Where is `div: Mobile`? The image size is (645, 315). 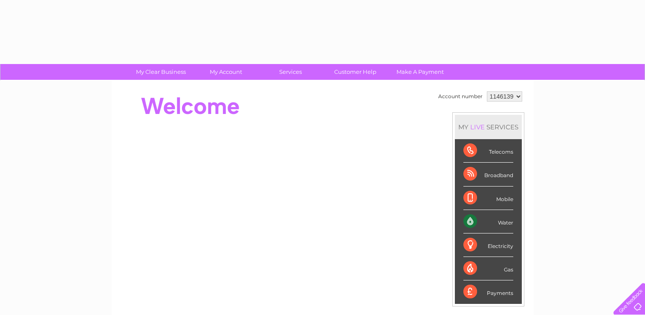 div: Mobile is located at coordinates (488, 198).